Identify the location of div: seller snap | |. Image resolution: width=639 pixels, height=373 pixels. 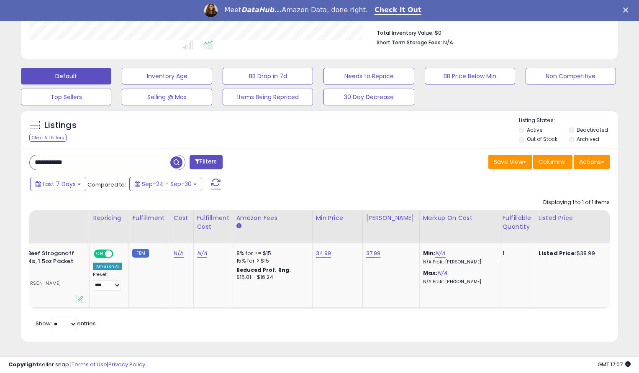
(77, 365).